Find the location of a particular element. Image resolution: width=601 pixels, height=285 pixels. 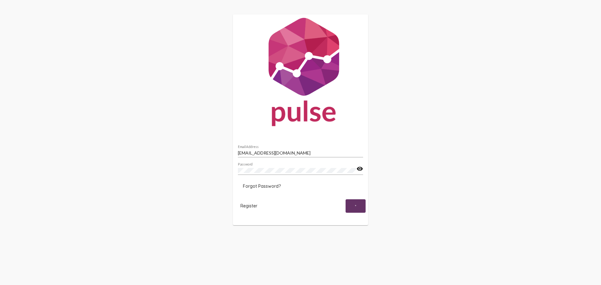

mat-icon: visibility is located at coordinates (360, 169).